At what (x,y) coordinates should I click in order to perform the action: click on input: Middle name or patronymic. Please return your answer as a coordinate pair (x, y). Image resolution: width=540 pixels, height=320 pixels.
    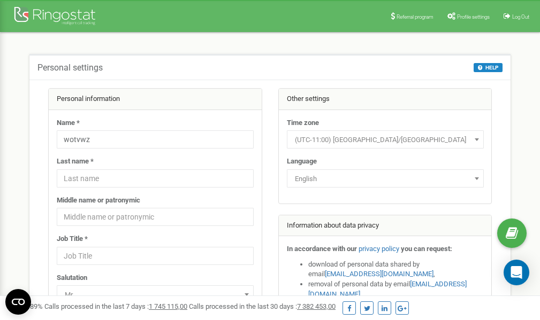
    Looking at the image, I should click on (155, 217).